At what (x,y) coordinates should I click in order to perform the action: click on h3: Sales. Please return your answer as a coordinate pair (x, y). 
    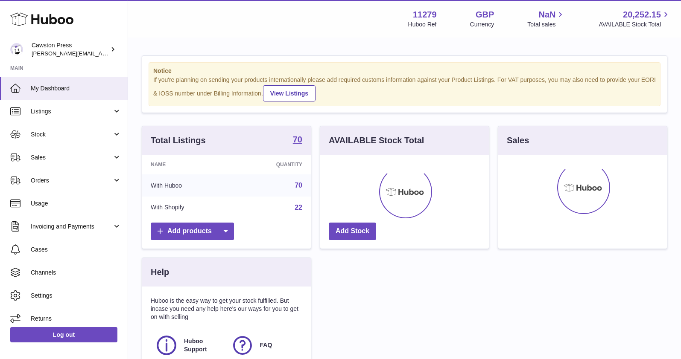
    Looking at the image, I should click on (518, 140).